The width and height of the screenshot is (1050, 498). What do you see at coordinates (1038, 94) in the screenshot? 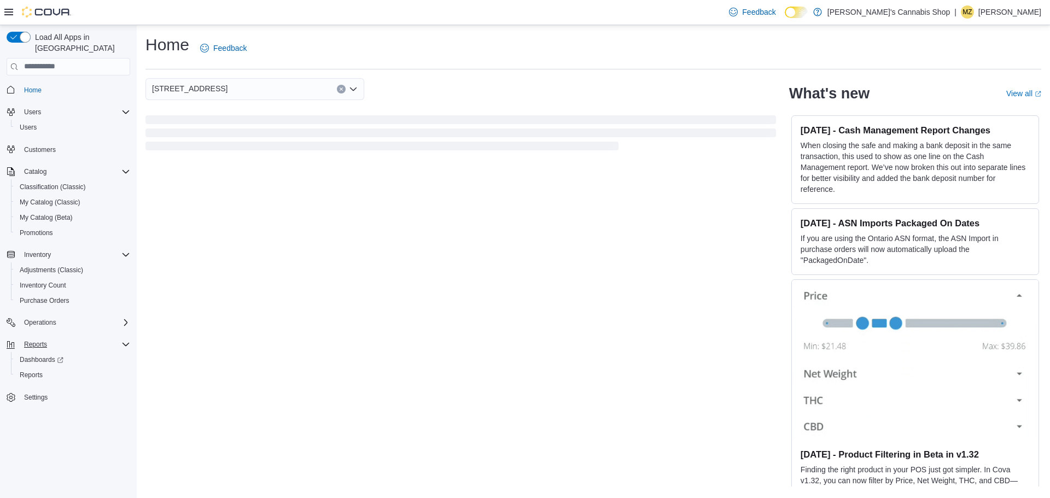
I see `svg: External link` at bounding box center [1038, 94].